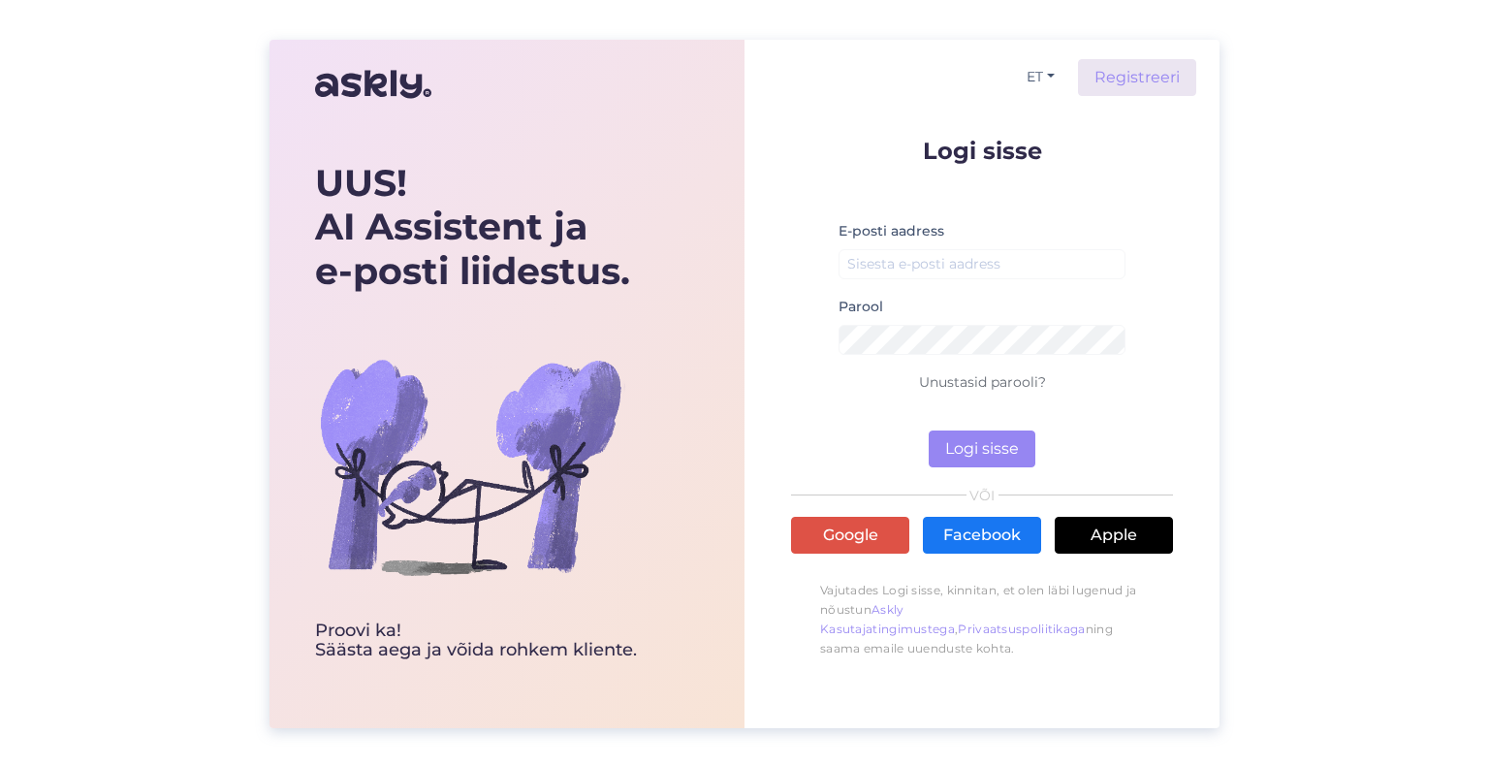  I want to click on img: bg-askly, so click(470, 466).